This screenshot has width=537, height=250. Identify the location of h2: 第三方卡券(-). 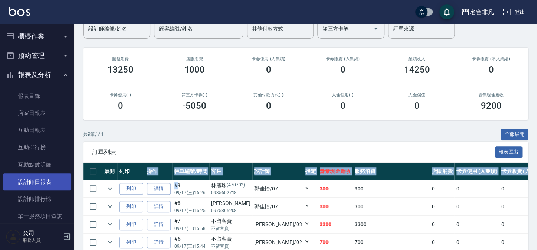
(195, 95).